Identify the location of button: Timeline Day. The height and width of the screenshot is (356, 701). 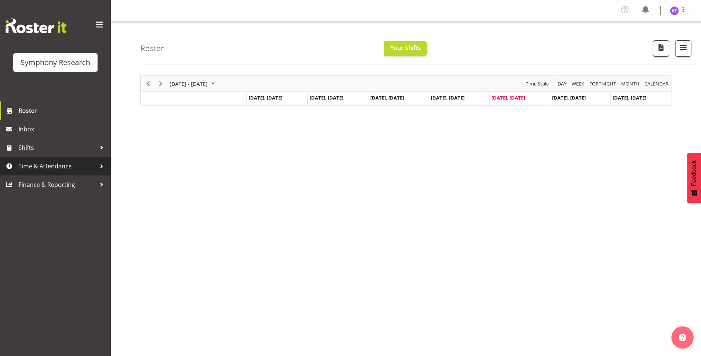
(562, 84).